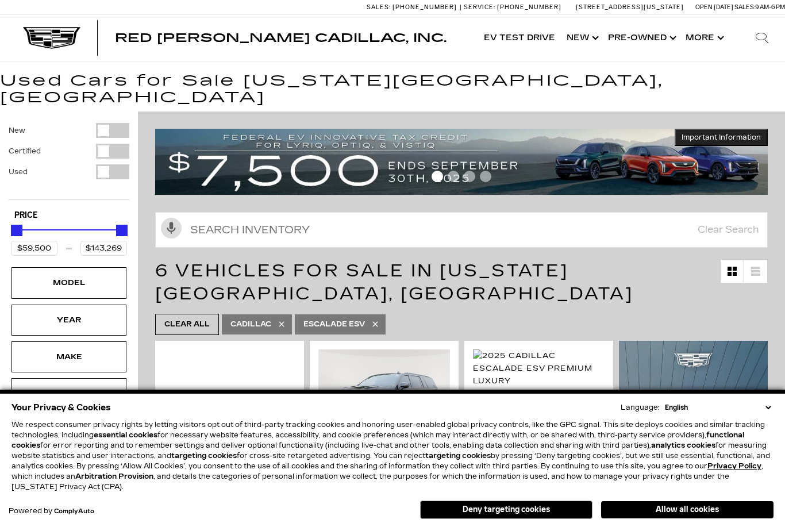 The image size is (785, 527). What do you see at coordinates (519, 38) in the screenshot?
I see `a: EV Test Drive` at bounding box center [519, 38].